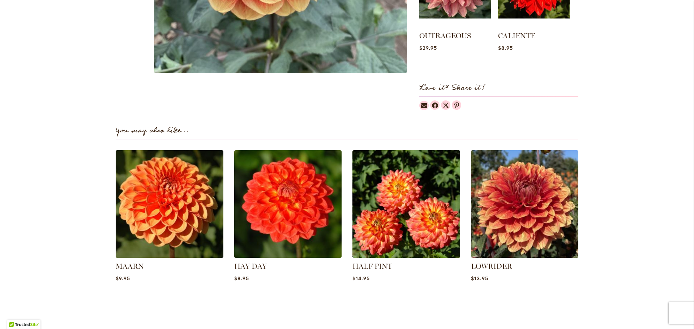  I want to click on a: CALIENTE, so click(516, 36).